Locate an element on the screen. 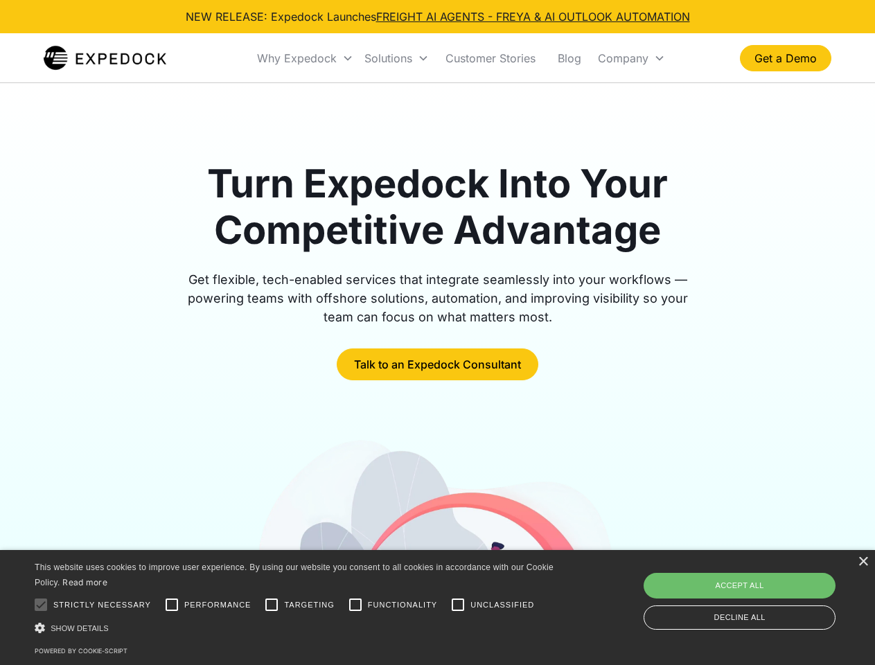 Image resolution: width=875 pixels, height=665 pixels. a: FREIGHT AI AGENTS - FREYA & AI OUTLOOK AUTOMATION is located at coordinates (533, 17).